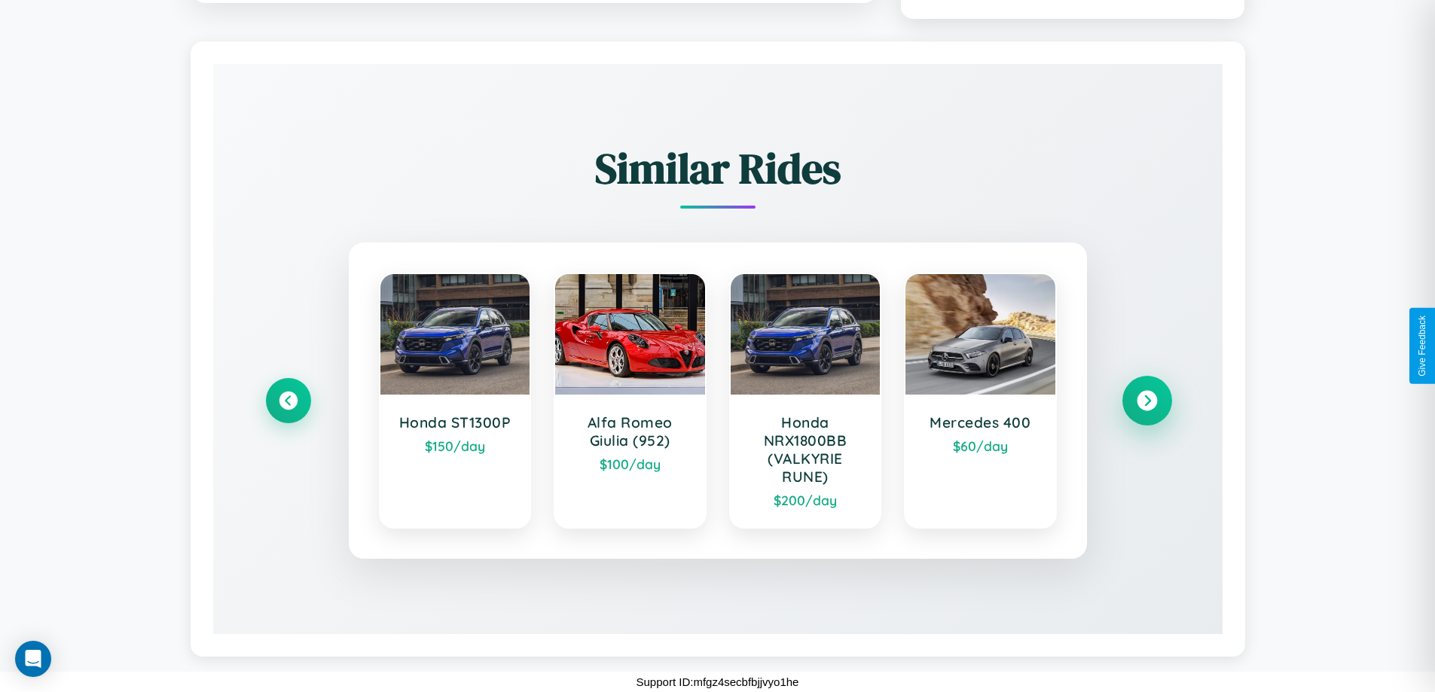 The width and height of the screenshot is (1435, 692). What do you see at coordinates (805, 450) in the screenshot?
I see `h3: Honda NRX1800BB (VALKYRIE RUNE)` at bounding box center [805, 450].